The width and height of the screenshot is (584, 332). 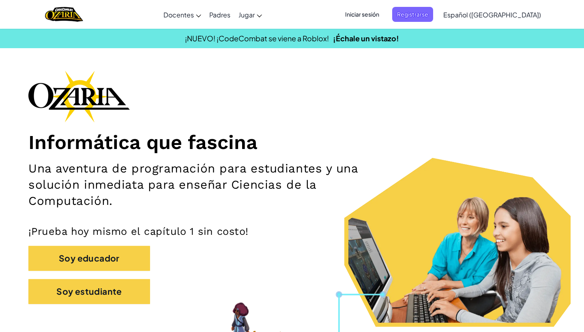 What do you see at coordinates (366, 38) in the screenshot?
I see `a: ¡Échale un vistazo!` at bounding box center [366, 38].